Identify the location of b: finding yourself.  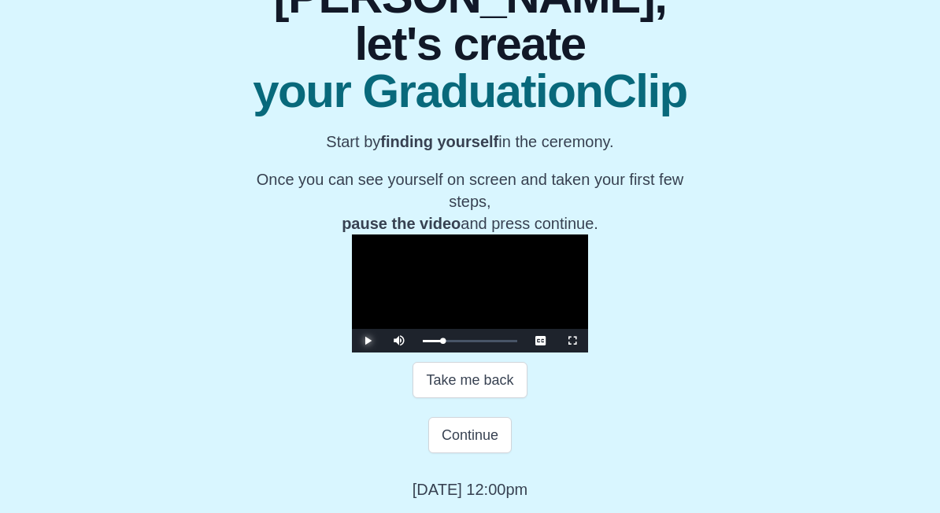
(439, 142).